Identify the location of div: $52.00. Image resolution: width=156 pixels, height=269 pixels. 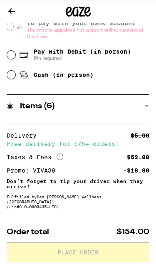
(138, 157).